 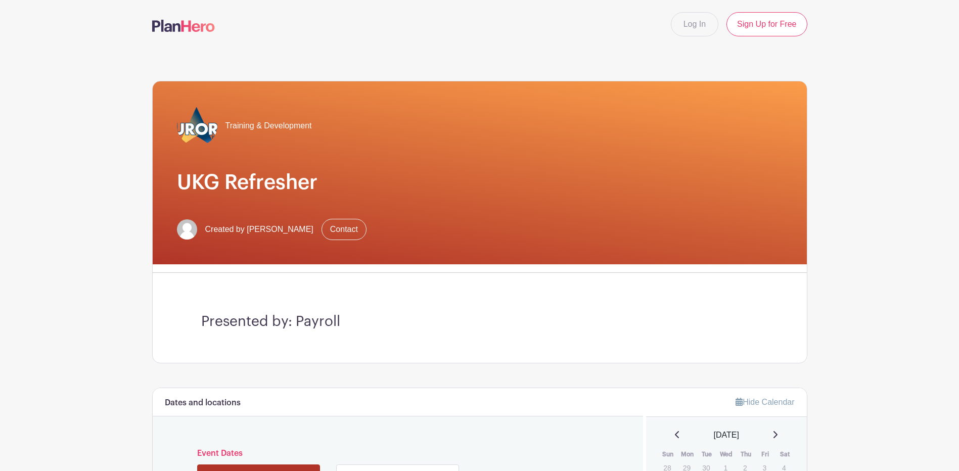 I want to click on h6: Event Dates, so click(x=398, y=453).